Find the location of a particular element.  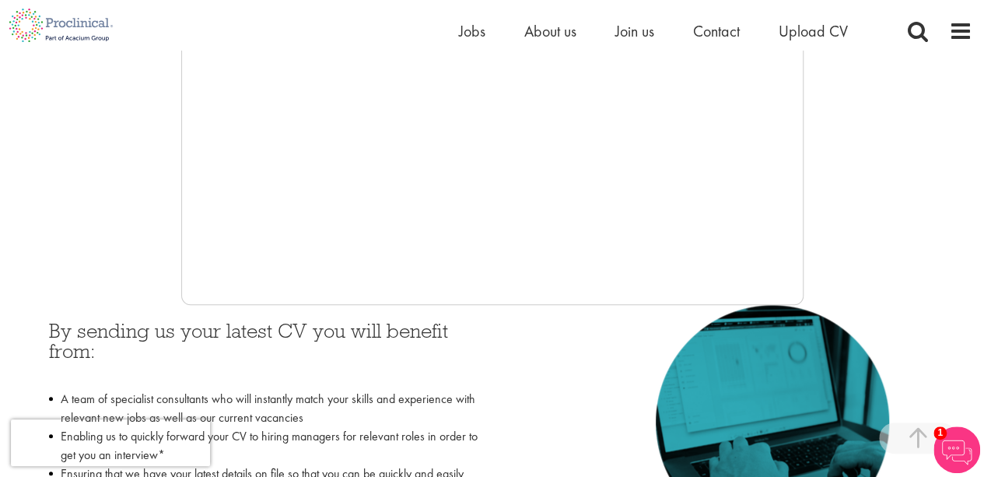

a: Upload CV is located at coordinates (813, 31).